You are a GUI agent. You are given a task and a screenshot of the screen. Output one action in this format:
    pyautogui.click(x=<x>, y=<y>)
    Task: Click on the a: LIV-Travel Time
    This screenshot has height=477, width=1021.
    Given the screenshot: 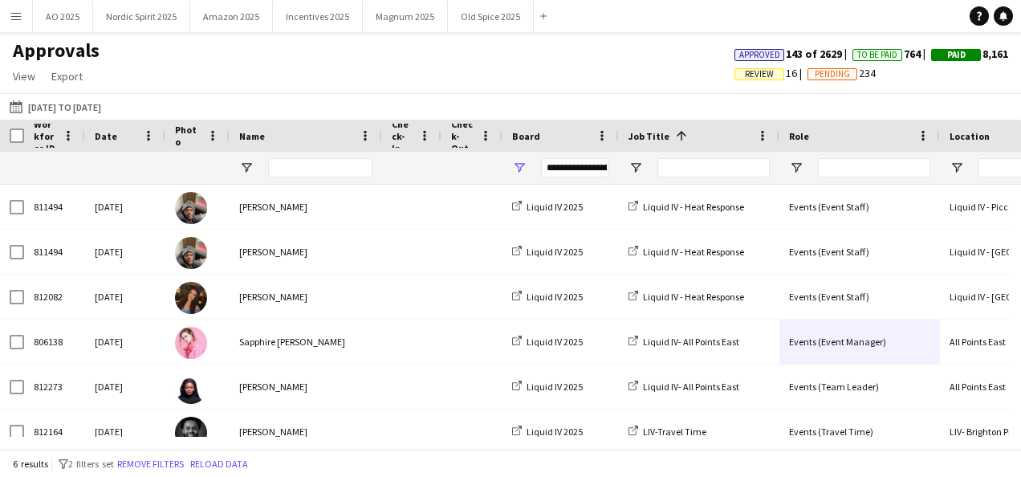 What is the action you would take?
    pyautogui.click(x=667, y=431)
    